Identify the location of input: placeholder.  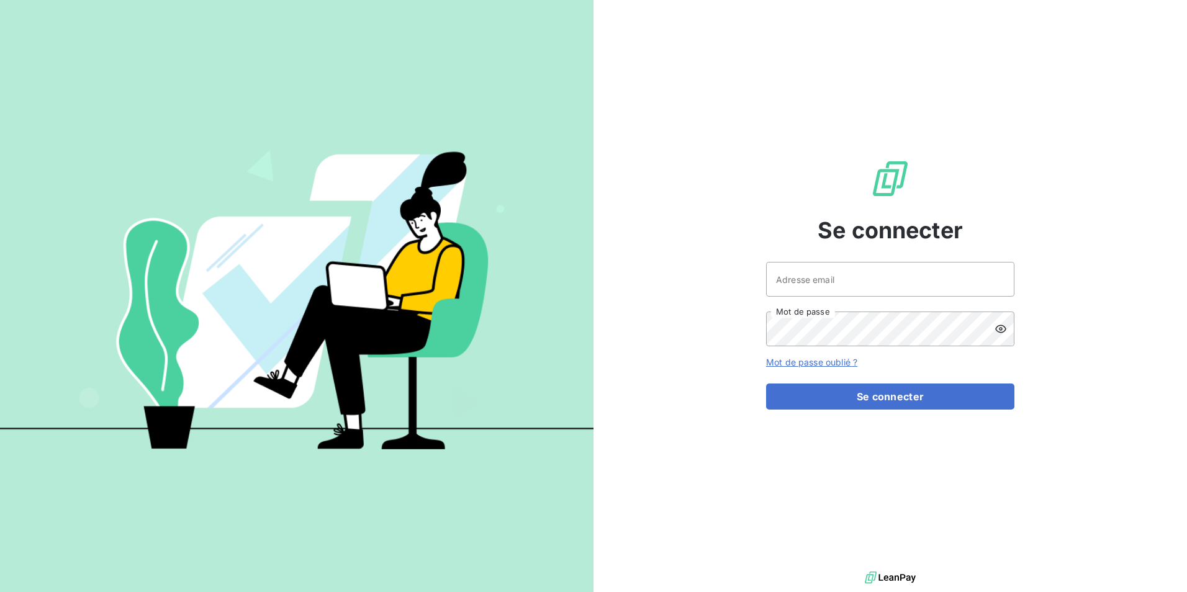
(890, 279).